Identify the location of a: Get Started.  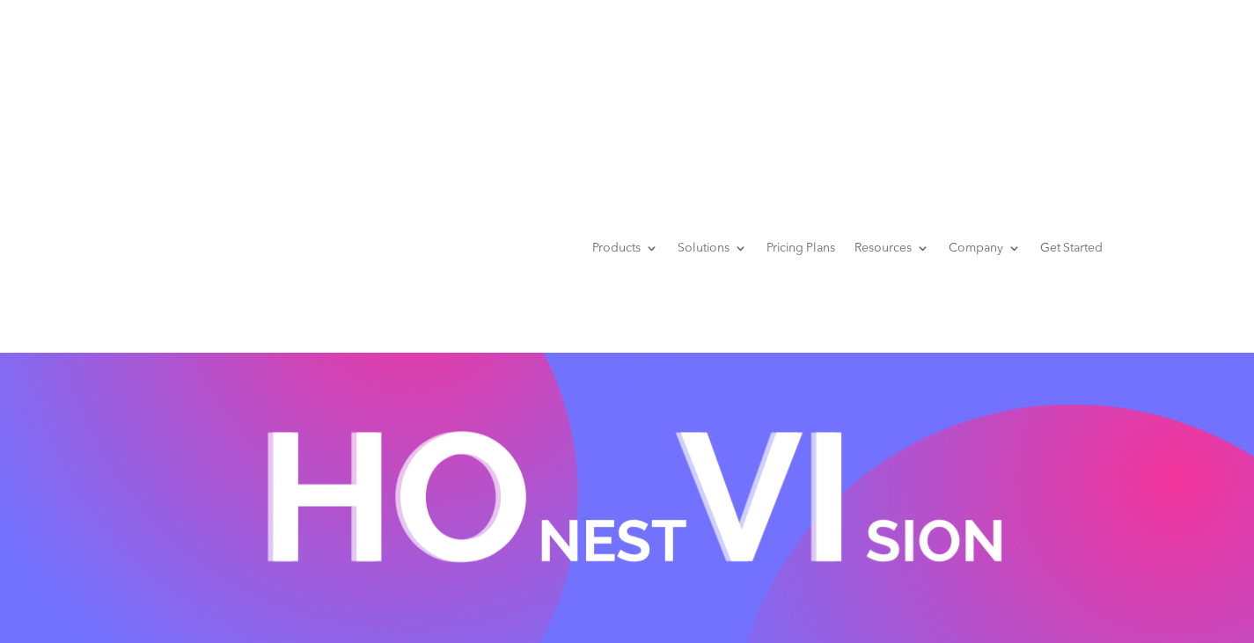
(1071, 248).